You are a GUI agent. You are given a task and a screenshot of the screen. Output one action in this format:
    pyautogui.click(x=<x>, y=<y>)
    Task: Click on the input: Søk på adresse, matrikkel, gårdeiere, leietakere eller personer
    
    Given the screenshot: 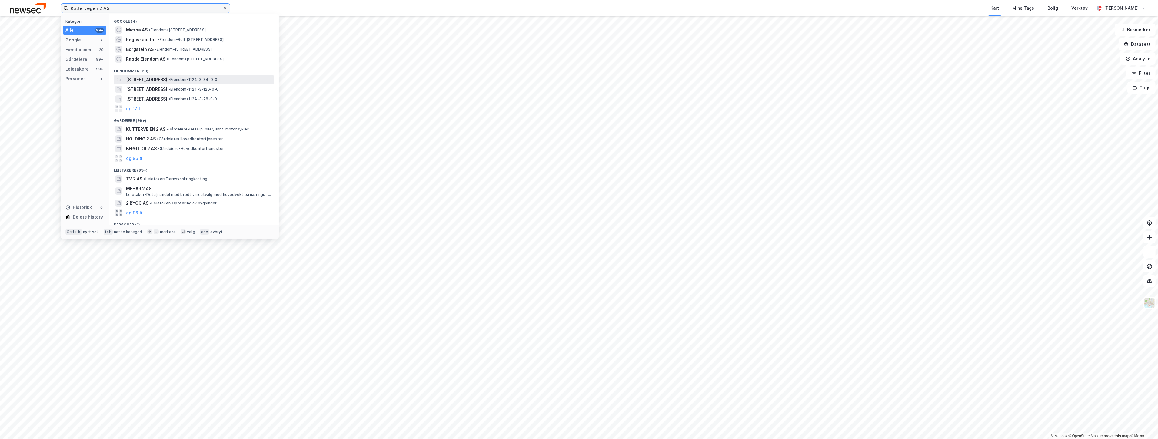 What is the action you would take?
    pyautogui.click(x=145, y=8)
    